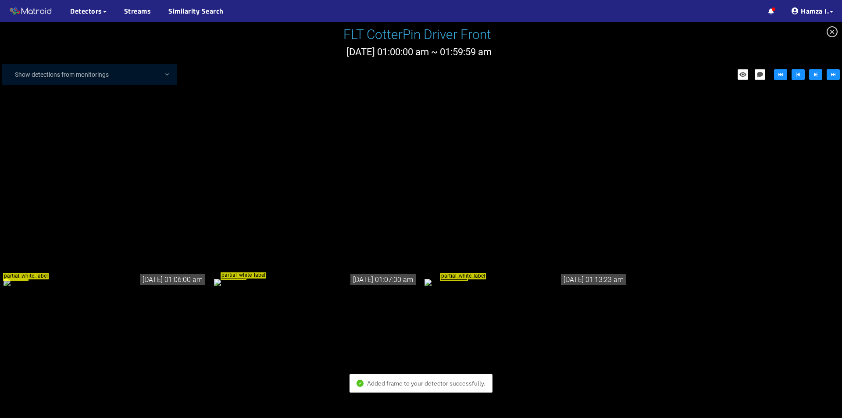  I want to click on button: fast-backward, so click(780, 75).